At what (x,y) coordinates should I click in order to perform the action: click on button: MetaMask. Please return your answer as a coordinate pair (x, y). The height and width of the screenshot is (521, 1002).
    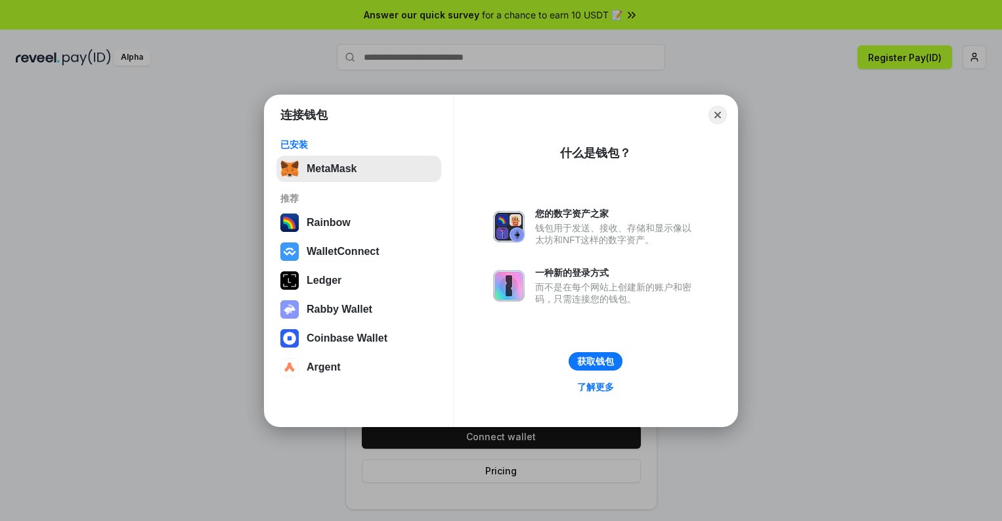
    Looking at the image, I should click on (359, 169).